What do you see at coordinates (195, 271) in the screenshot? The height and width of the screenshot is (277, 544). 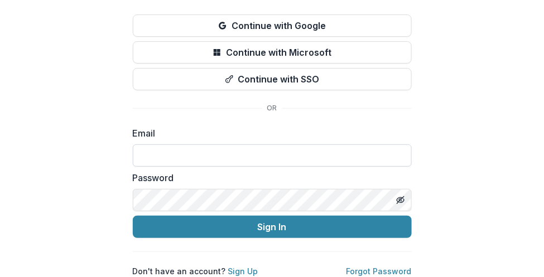 I see `p: Don't have an account?` at bounding box center [195, 271].